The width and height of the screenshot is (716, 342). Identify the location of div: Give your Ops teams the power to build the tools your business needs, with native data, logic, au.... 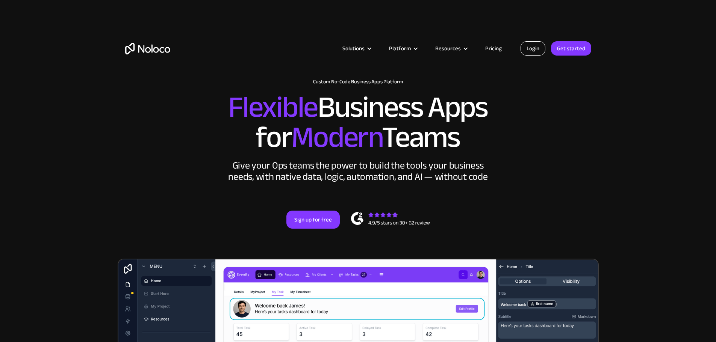
(358, 171).